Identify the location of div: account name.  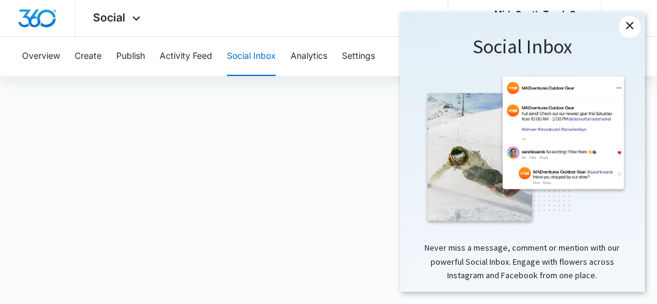
(539, 14).